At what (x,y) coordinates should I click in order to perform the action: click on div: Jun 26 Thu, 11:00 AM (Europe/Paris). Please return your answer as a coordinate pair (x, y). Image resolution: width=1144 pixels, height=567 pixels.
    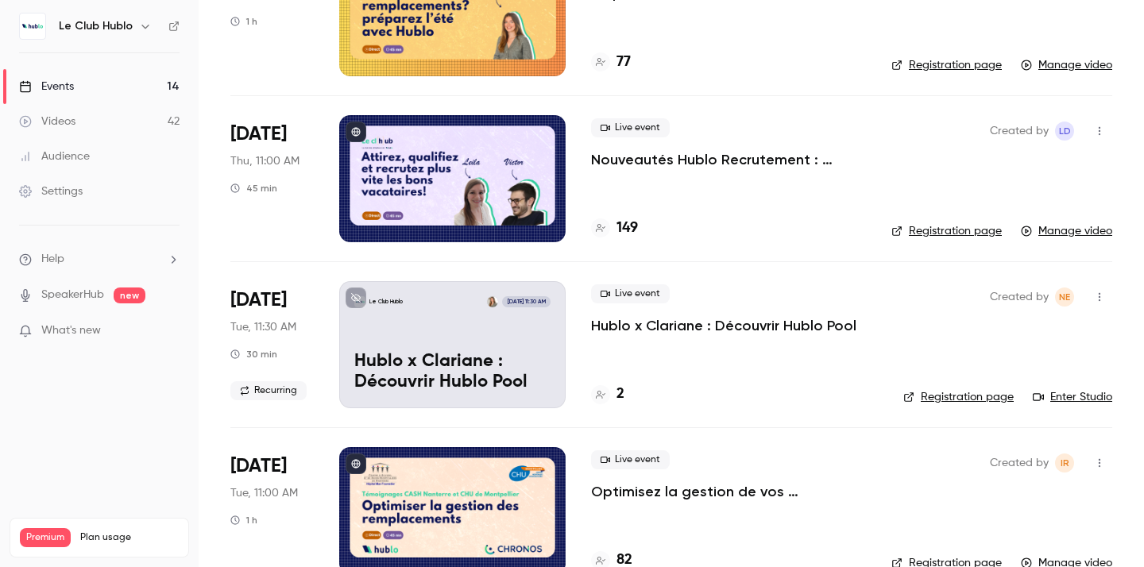
    Looking at the image, I should click on (272, 179).